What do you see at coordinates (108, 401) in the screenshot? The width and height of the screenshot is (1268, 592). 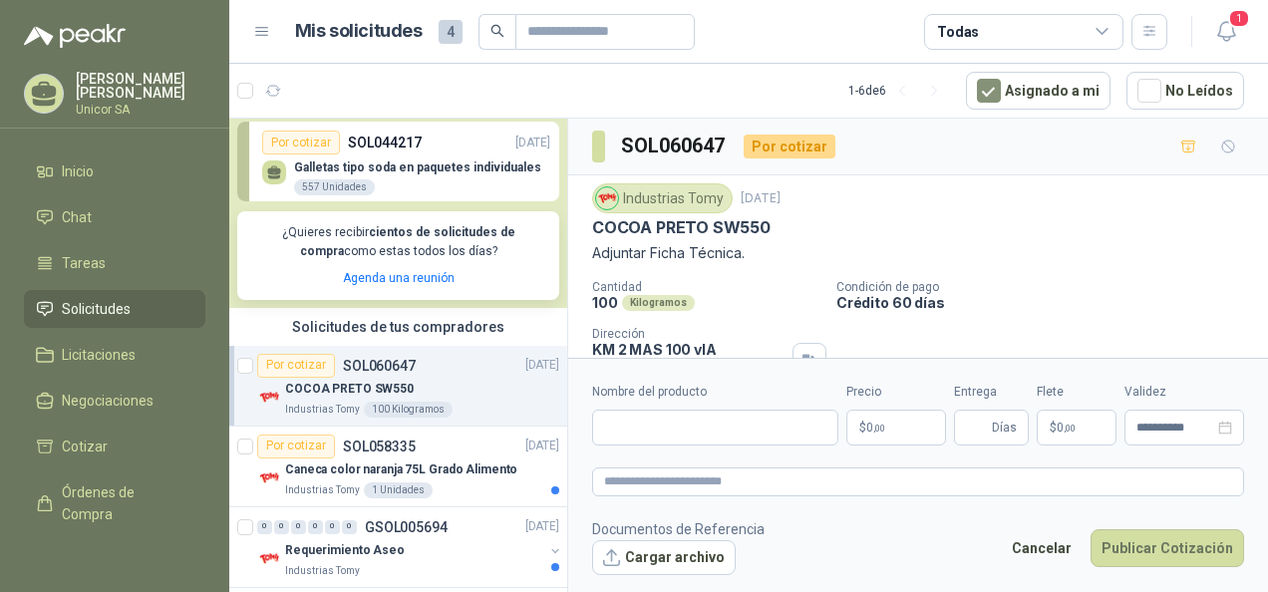 I see `span: Negociaciones` at bounding box center [108, 401].